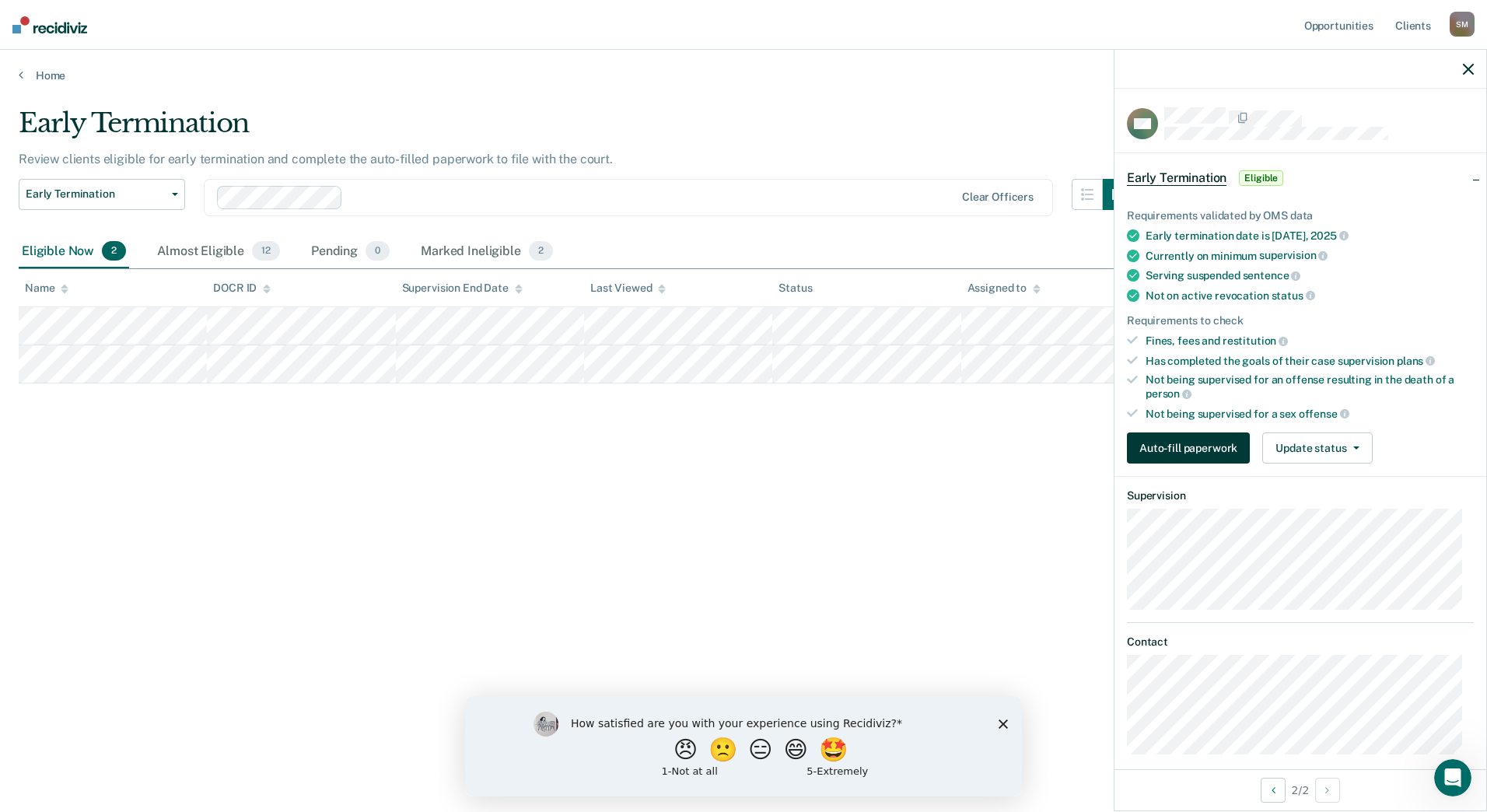 The height and width of the screenshot is (812, 1487). What do you see at coordinates (219, 252) in the screenshot?
I see `div: Almost Eligible` at bounding box center [219, 252].